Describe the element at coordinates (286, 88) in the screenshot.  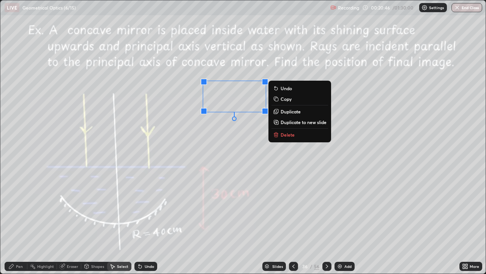
I see `p: Undo` at that location.